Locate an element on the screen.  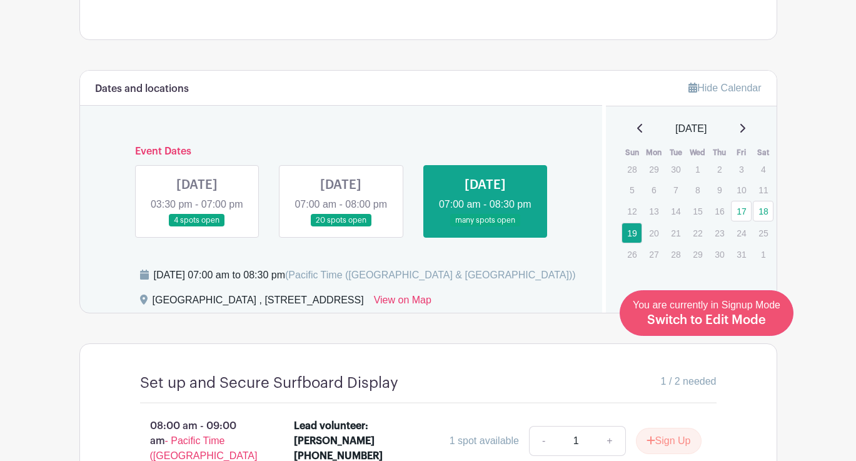
th: Wed is located at coordinates (697, 153).